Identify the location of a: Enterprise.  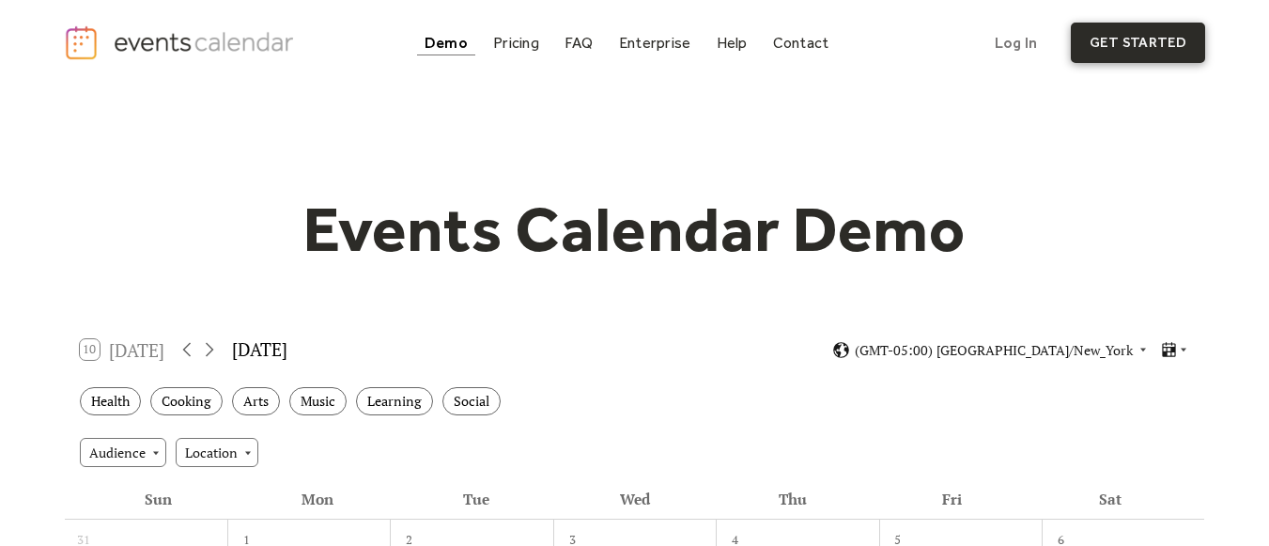
(655, 42).